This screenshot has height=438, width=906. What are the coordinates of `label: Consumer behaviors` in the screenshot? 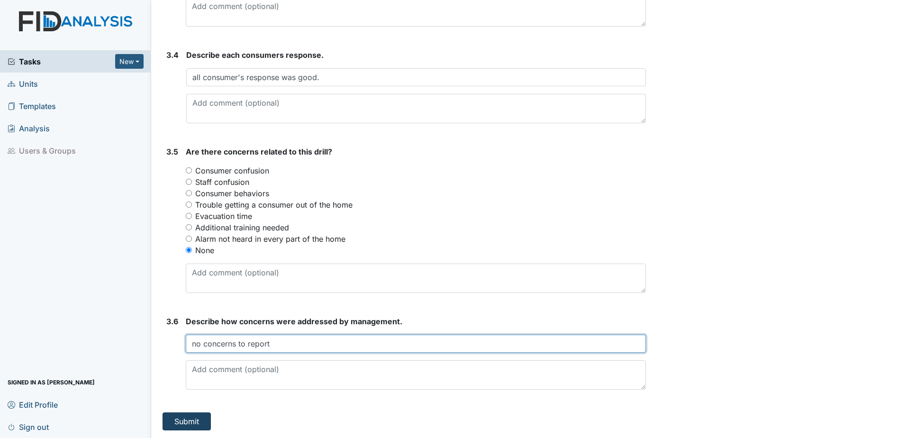 It's located at (232, 193).